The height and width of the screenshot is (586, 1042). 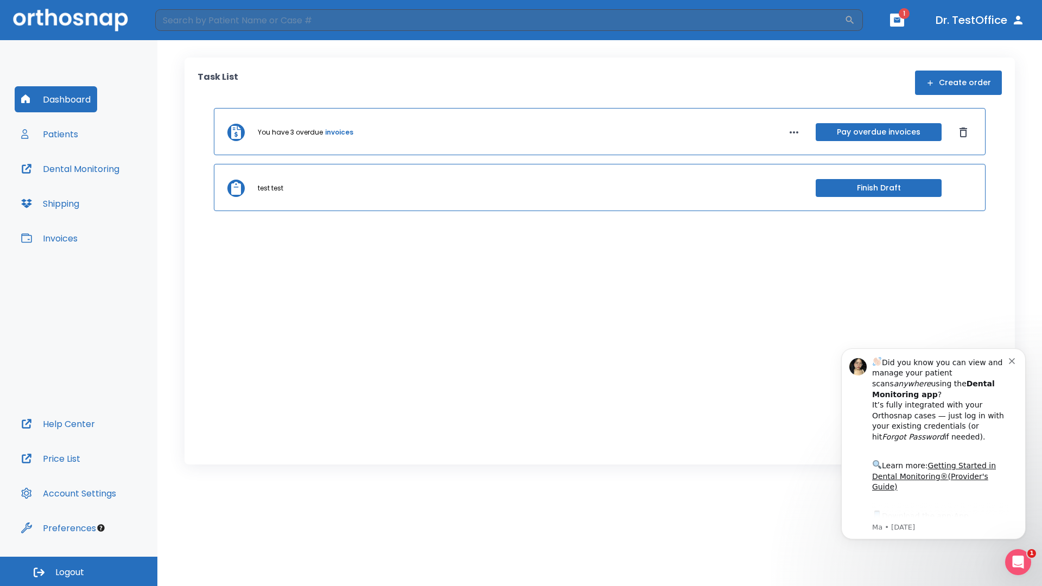 I want to click on i: Forgot Password, so click(x=88, y=105).